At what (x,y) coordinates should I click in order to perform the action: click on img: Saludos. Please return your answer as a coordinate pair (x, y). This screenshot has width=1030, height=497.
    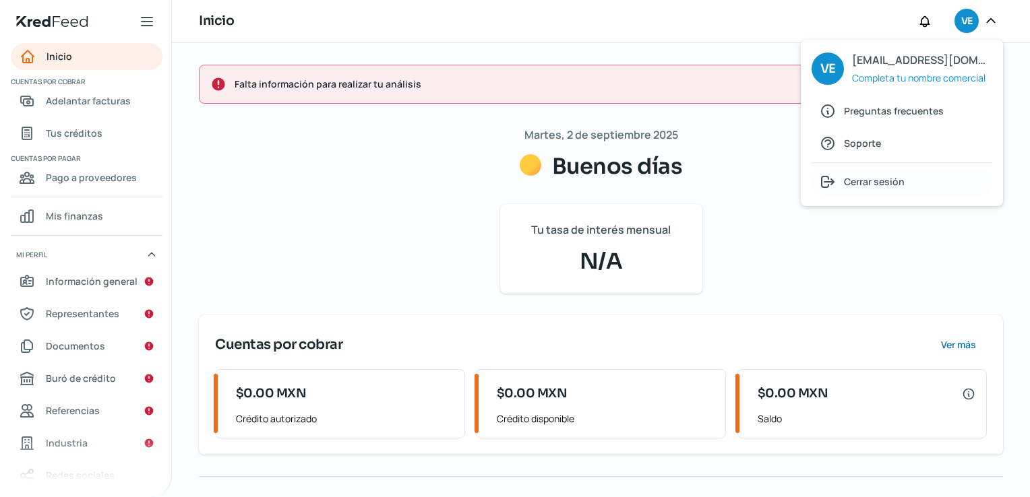
    Looking at the image, I should click on (530, 165).